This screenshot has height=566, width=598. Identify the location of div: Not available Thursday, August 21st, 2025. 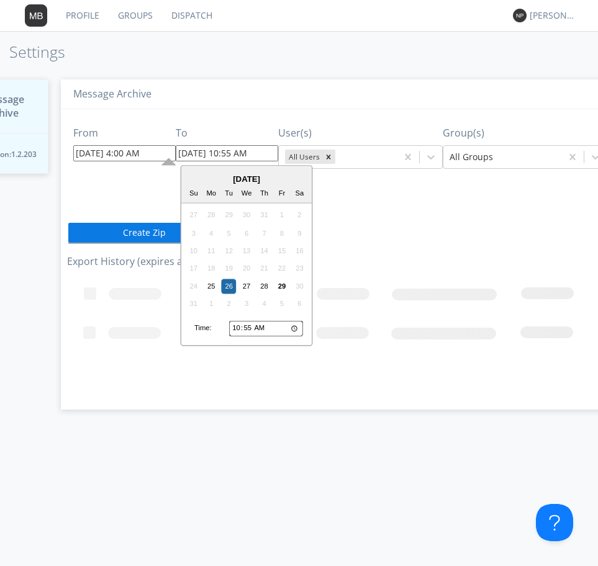
(265, 269).